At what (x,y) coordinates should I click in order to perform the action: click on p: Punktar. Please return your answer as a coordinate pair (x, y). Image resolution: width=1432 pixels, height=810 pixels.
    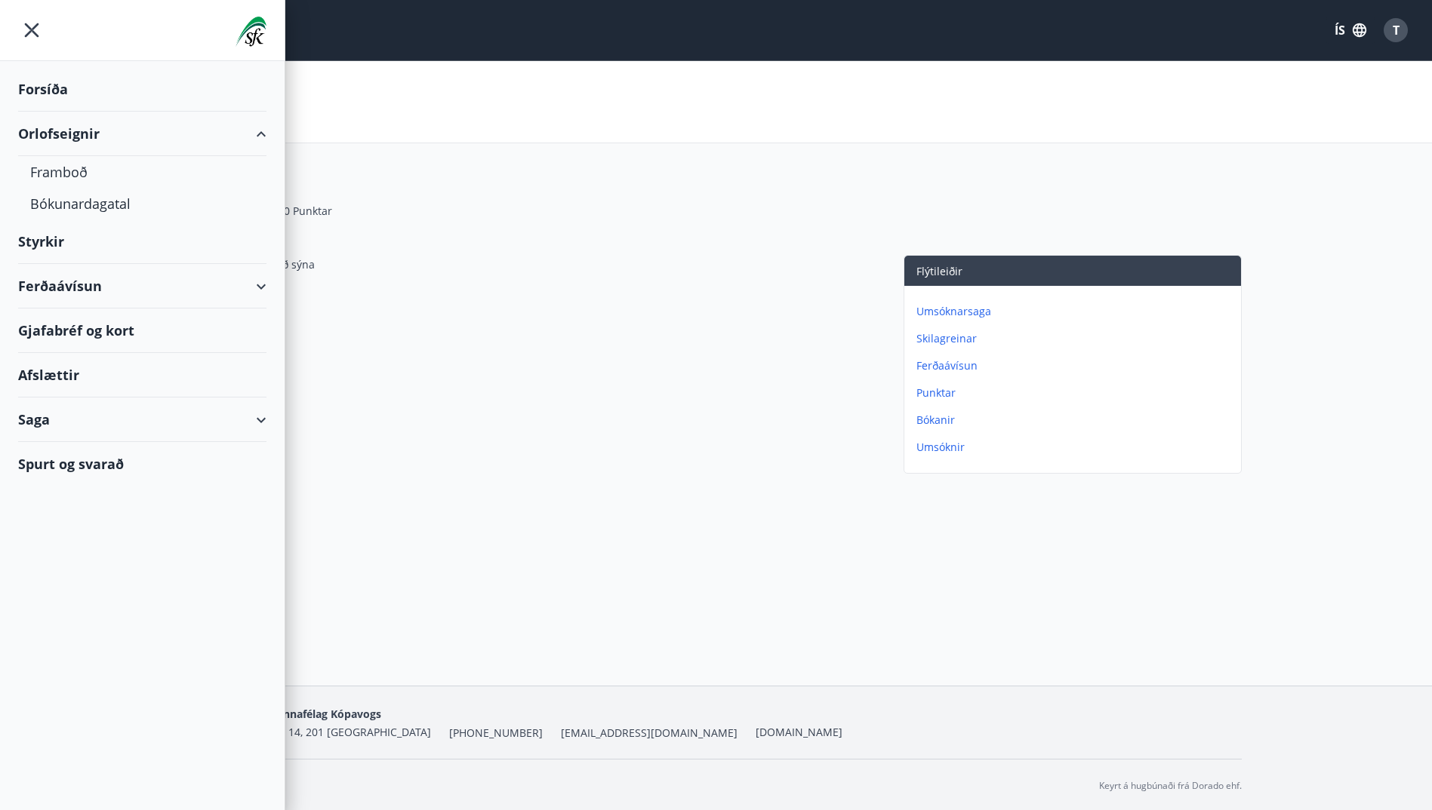
    Looking at the image, I should click on (1075, 393).